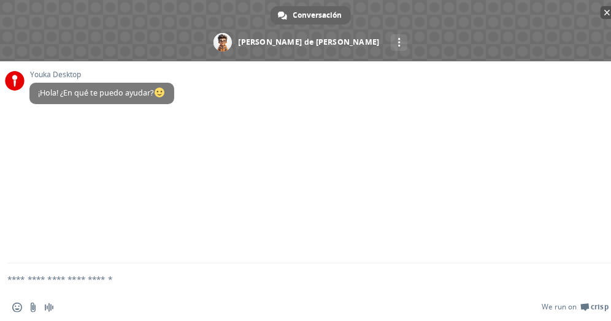 The height and width of the screenshot is (321, 611). I want to click on span: Crisp, so click(599, 307).